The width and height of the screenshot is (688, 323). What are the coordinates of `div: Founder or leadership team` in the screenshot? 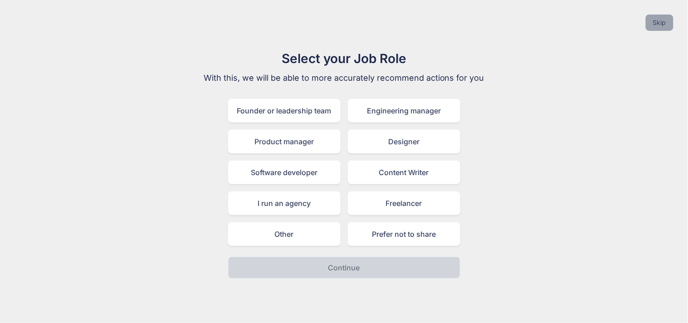 It's located at (284, 111).